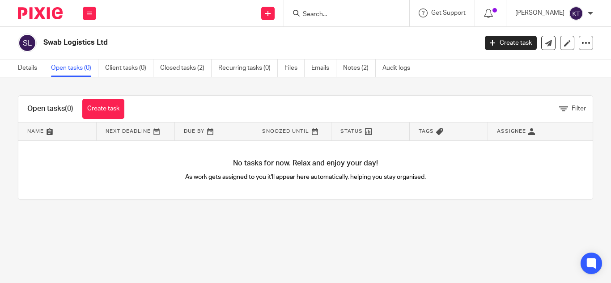 Image resolution: width=611 pixels, height=283 pixels. I want to click on a: Files, so click(295, 68).